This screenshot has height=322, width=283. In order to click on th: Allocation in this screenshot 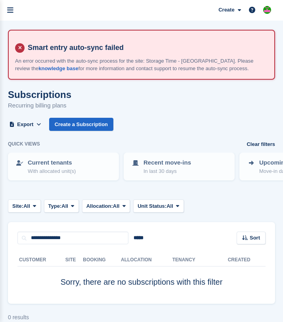, I will do `click(147, 260)`.